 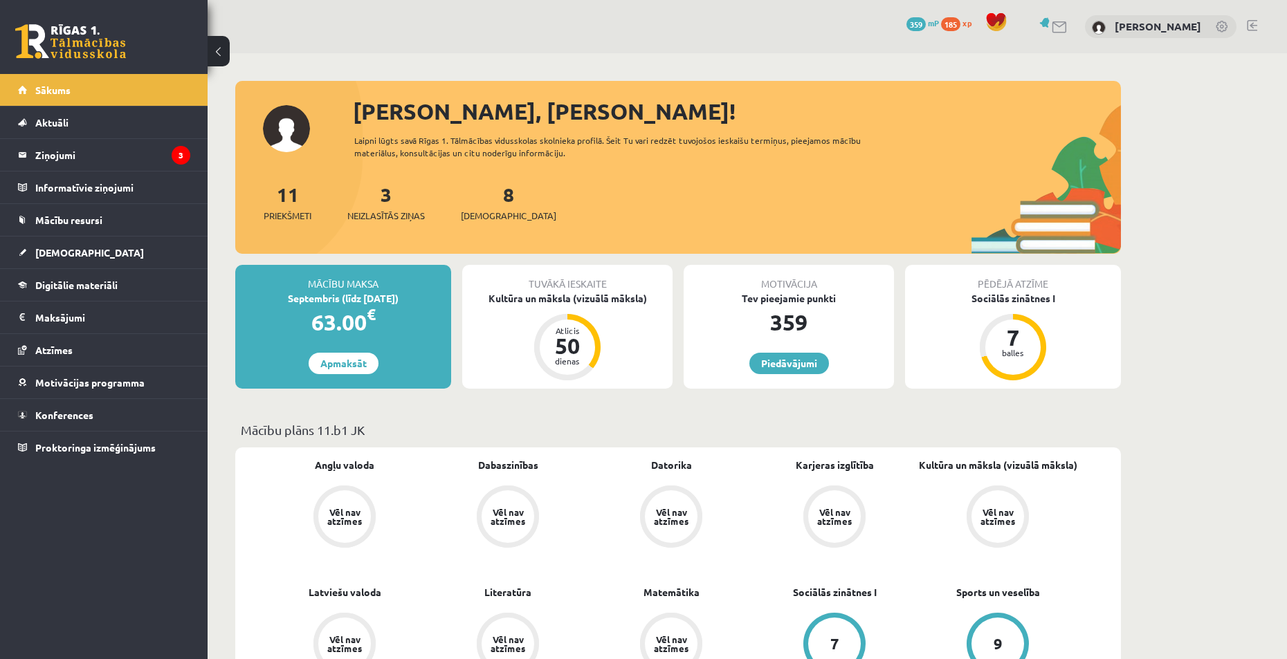 I want to click on span: Priekšmeti, so click(x=287, y=216).